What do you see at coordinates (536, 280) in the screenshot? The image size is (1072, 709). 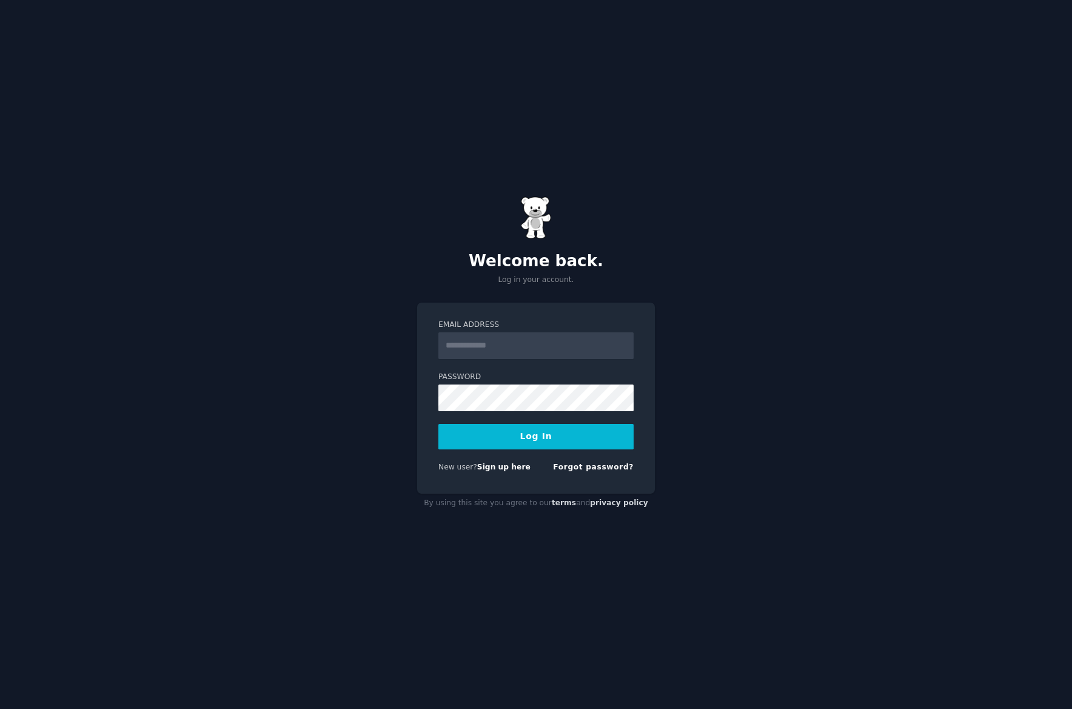 I see `p: Log in your account.` at bounding box center [536, 280].